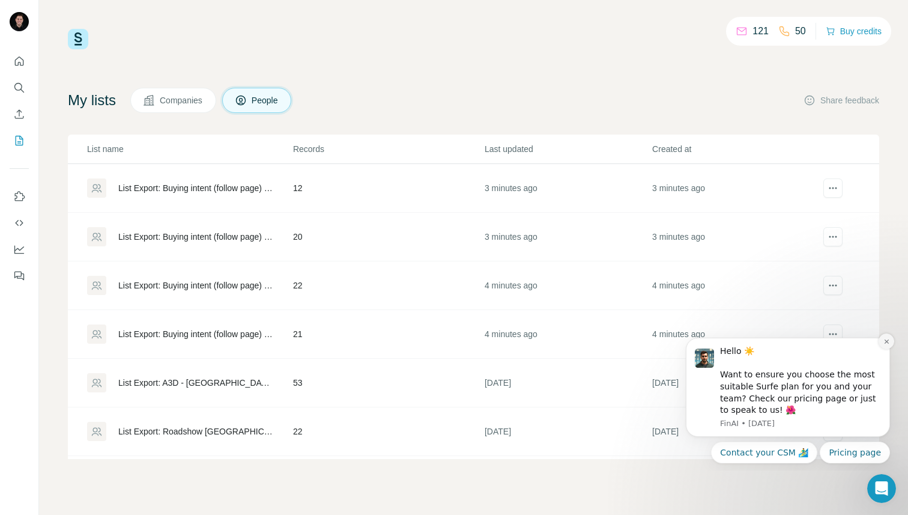 The width and height of the screenshot is (908, 515). What do you see at coordinates (19, 61) in the screenshot?
I see `button: Quick start` at bounding box center [19, 61].